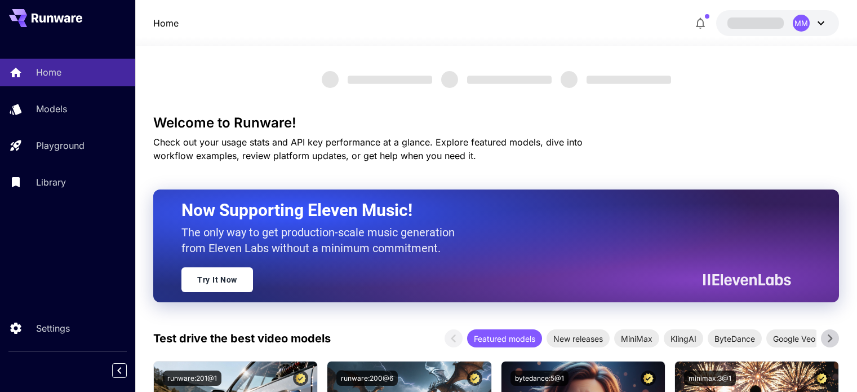 This screenshot has height=392, width=857. What do you see at coordinates (778, 23) in the screenshot?
I see `button: MM` at bounding box center [778, 23].